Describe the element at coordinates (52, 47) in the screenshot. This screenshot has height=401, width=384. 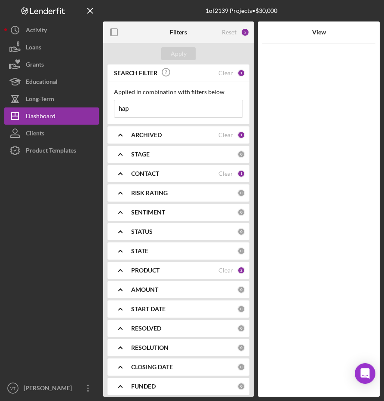
I see `button: Loans` at that location.